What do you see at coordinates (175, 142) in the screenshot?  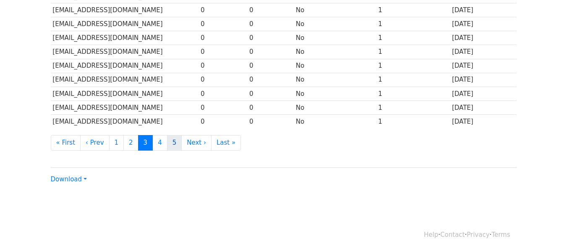 I see `a: 5` at bounding box center [175, 142].